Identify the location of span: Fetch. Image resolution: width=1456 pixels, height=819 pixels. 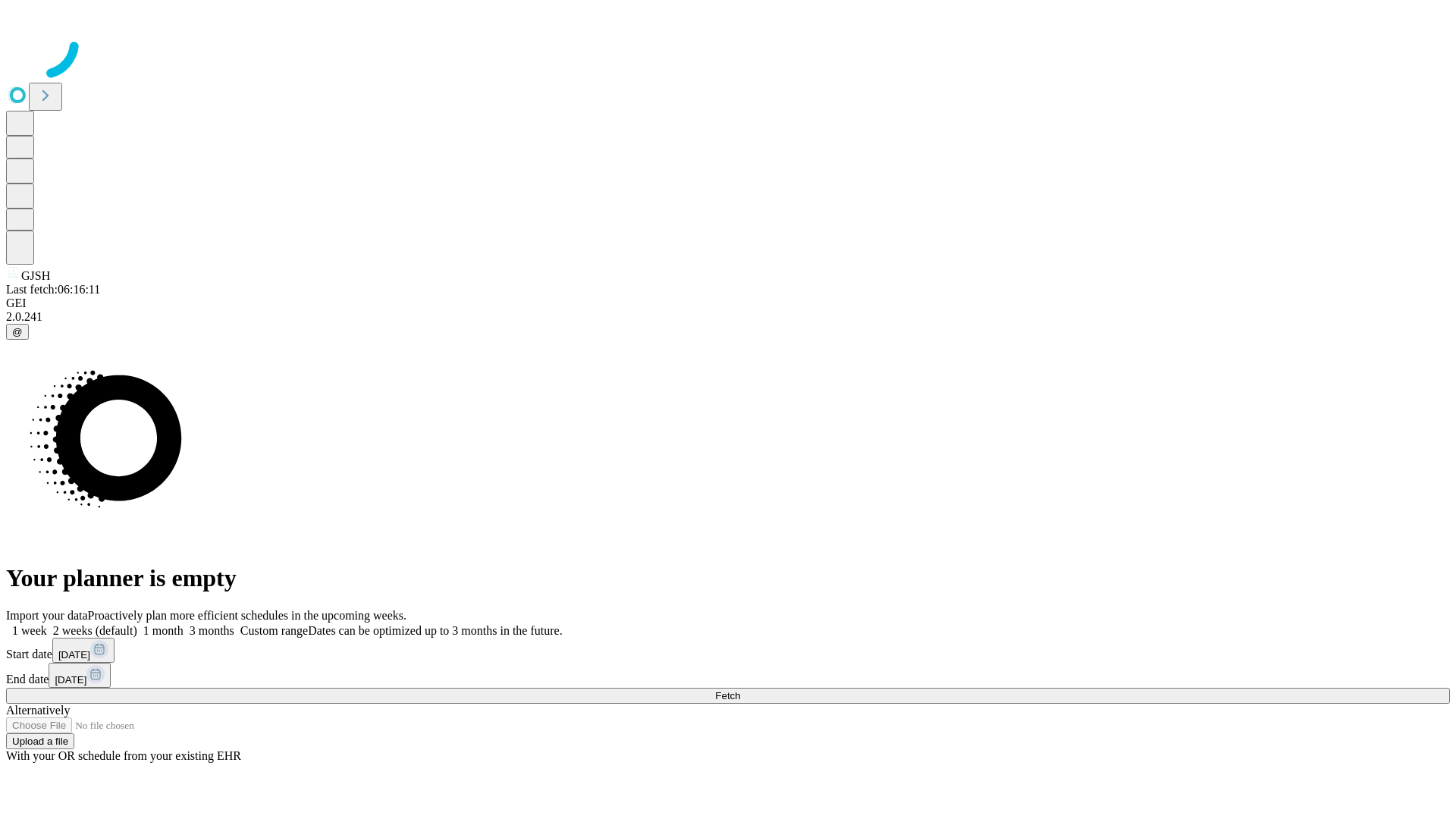
(728, 696).